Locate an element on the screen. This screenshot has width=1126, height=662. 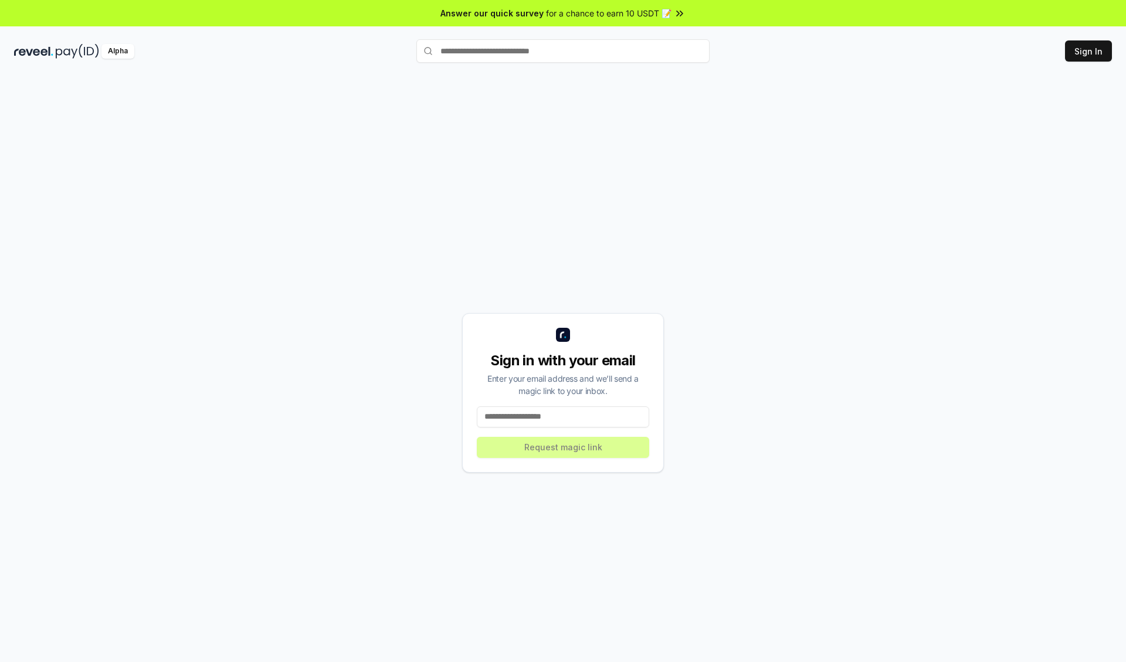
button: Sign In is located at coordinates (1088, 51).